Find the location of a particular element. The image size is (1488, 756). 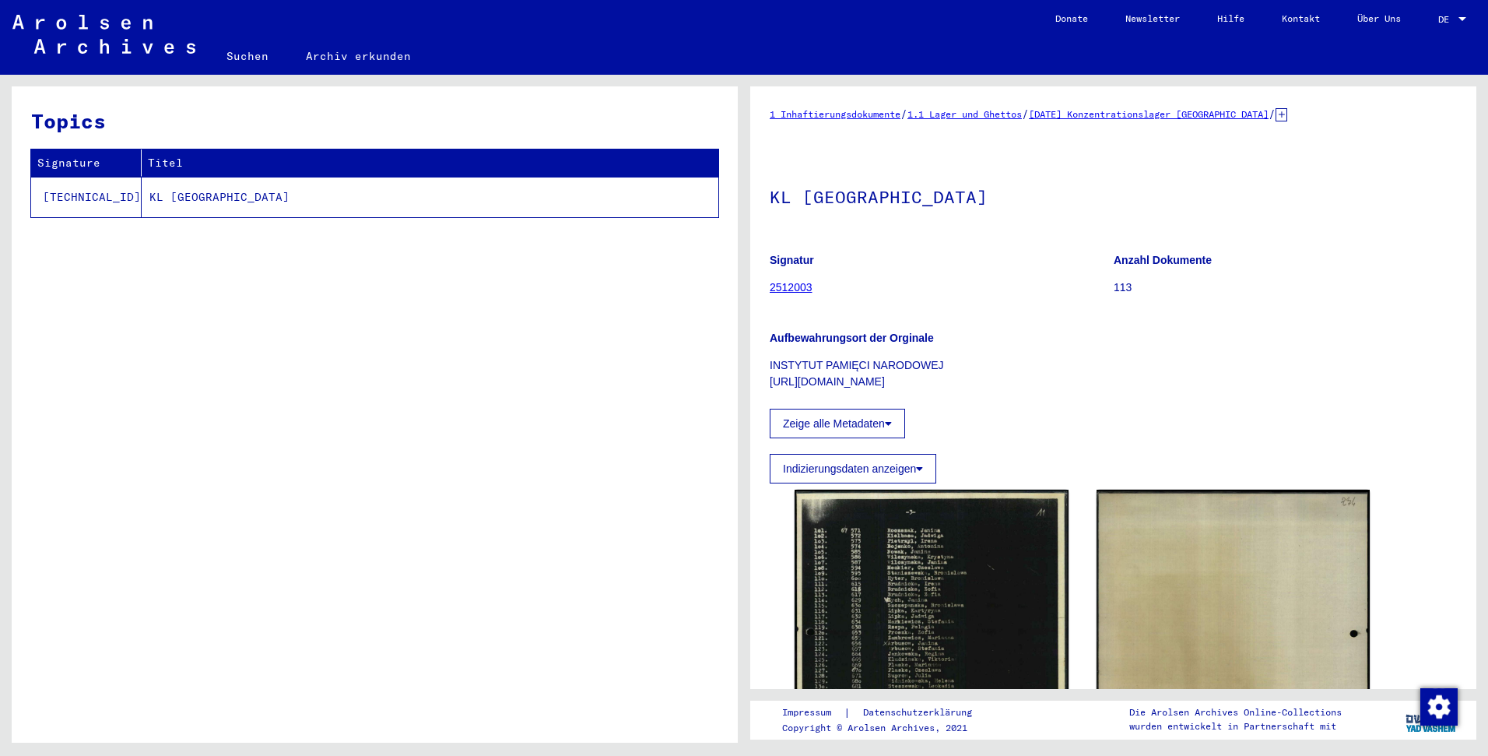

h3: Topics is located at coordinates (374, 121).